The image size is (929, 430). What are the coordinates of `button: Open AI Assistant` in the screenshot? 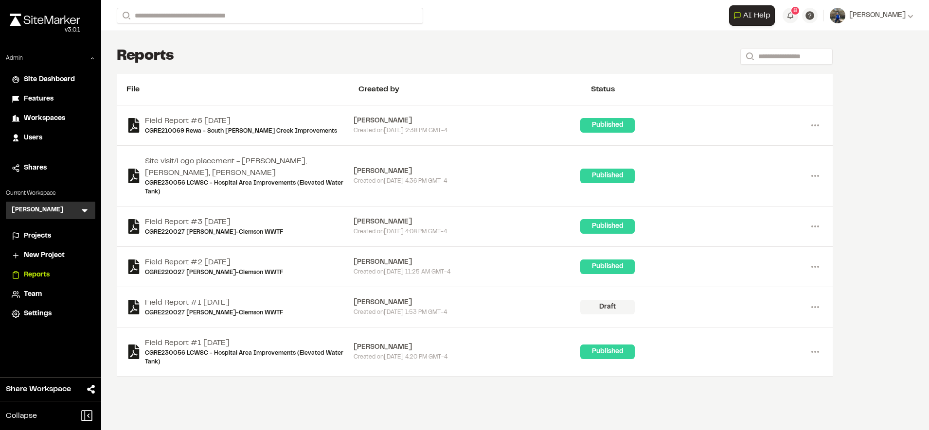 It's located at (752, 16).